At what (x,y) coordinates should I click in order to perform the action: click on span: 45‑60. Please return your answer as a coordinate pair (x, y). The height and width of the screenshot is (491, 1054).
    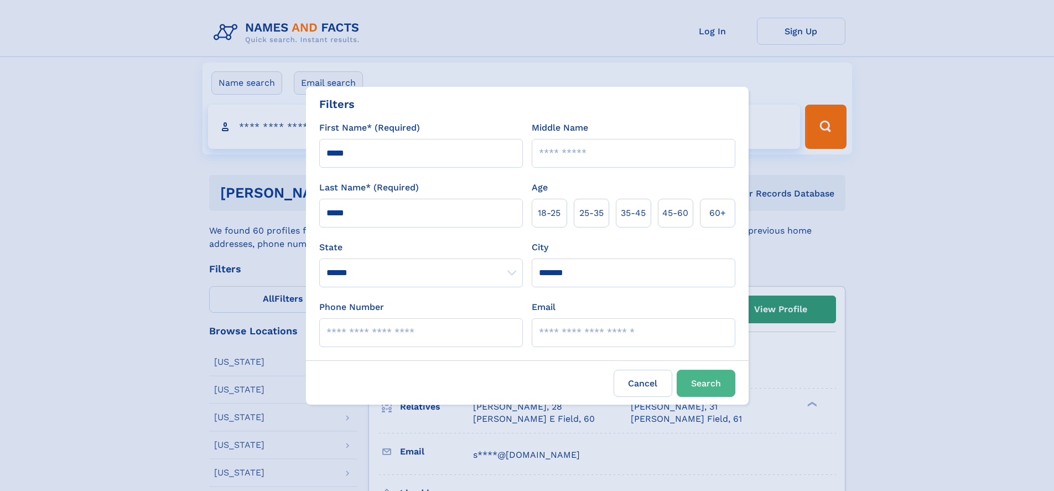
    Looking at the image, I should click on (675, 213).